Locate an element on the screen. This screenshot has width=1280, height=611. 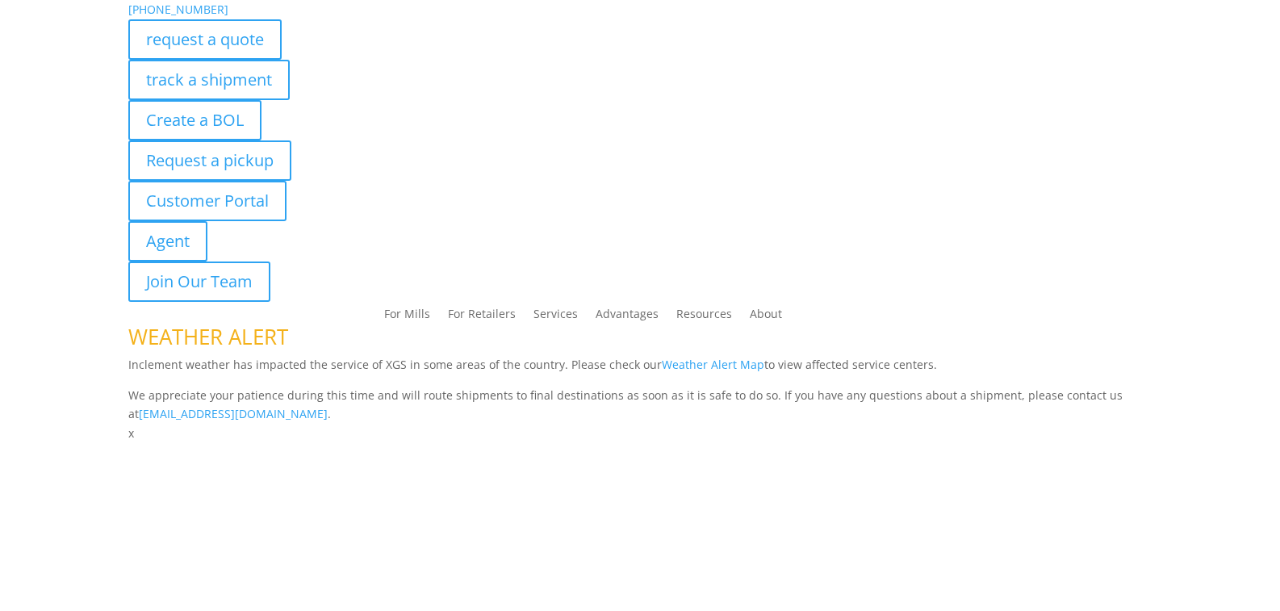
h1: Contact Us is located at coordinates (640, 459).